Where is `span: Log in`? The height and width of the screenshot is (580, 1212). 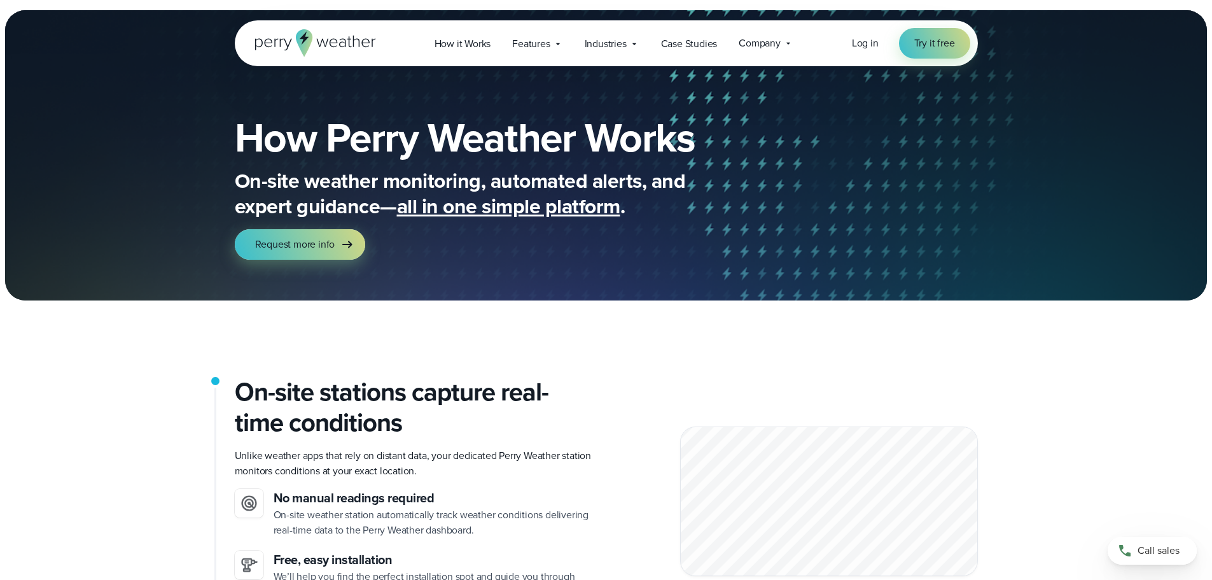 span: Log in is located at coordinates (865, 43).